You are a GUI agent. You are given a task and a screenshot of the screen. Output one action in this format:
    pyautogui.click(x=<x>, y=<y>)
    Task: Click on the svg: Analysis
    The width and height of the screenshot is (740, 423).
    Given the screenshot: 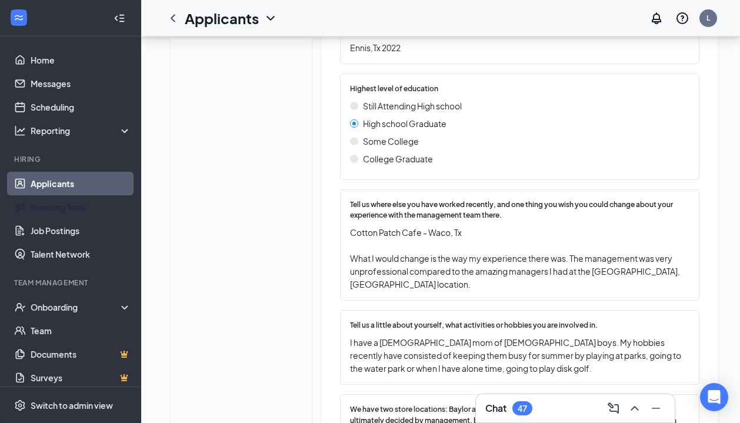 What is the action you would take?
    pyautogui.click(x=20, y=131)
    